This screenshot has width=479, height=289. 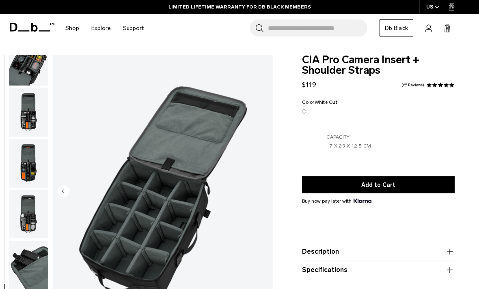 I want to click on button: Previous slide, so click(x=63, y=192).